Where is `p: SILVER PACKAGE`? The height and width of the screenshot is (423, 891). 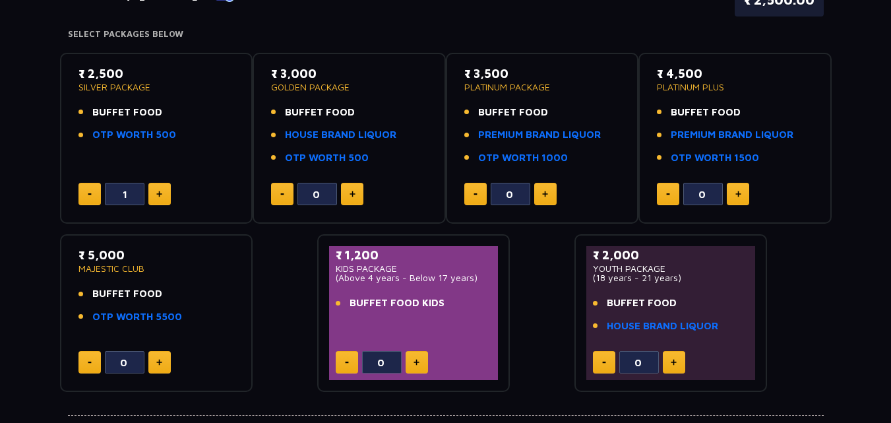
p: SILVER PACKAGE is located at coordinates (156, 87).